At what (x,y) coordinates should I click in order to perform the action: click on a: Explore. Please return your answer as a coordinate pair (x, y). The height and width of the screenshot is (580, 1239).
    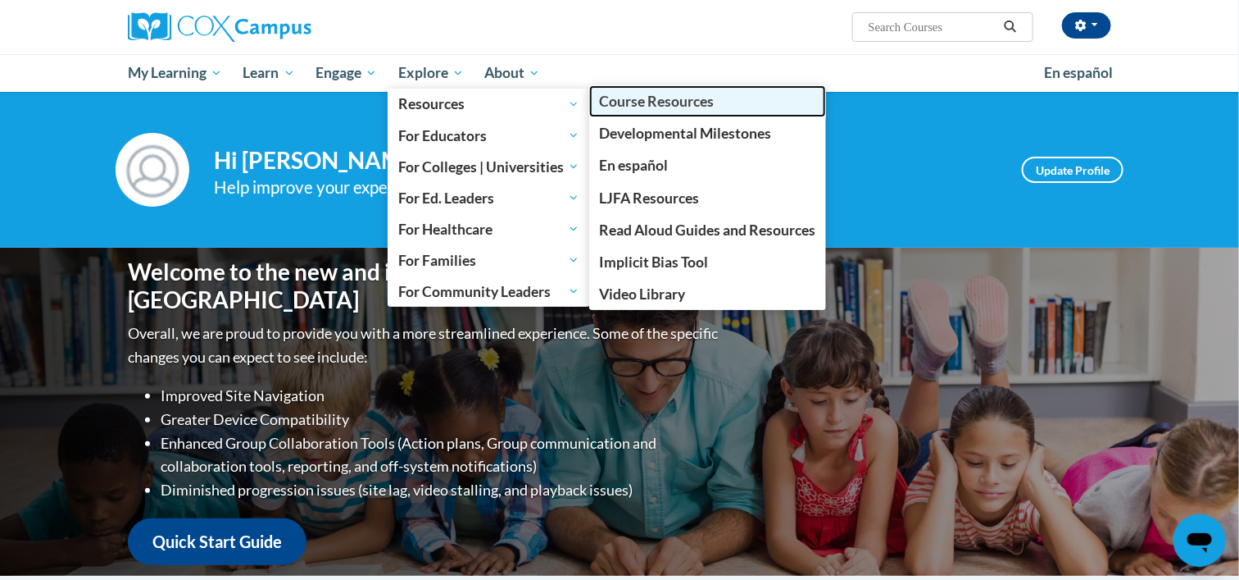
    Looking at the image, I should click on (431, 73).